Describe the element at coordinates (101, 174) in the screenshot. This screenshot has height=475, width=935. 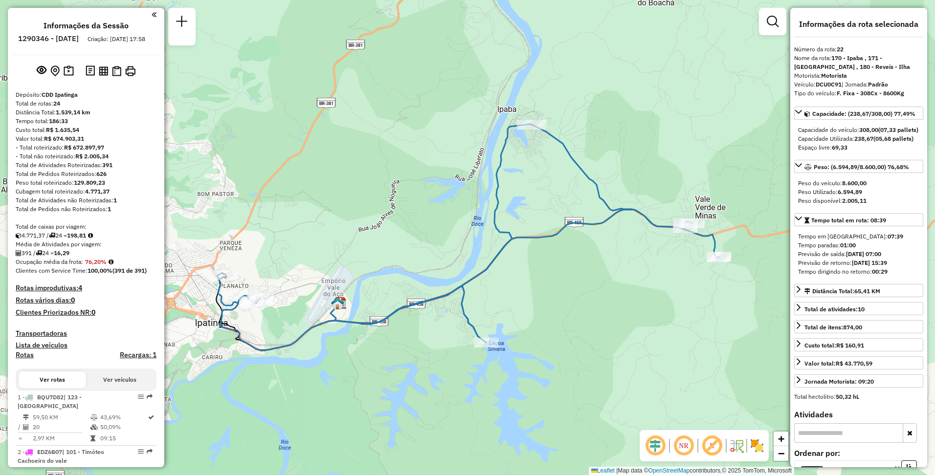
I see `strong: 626` at that location.